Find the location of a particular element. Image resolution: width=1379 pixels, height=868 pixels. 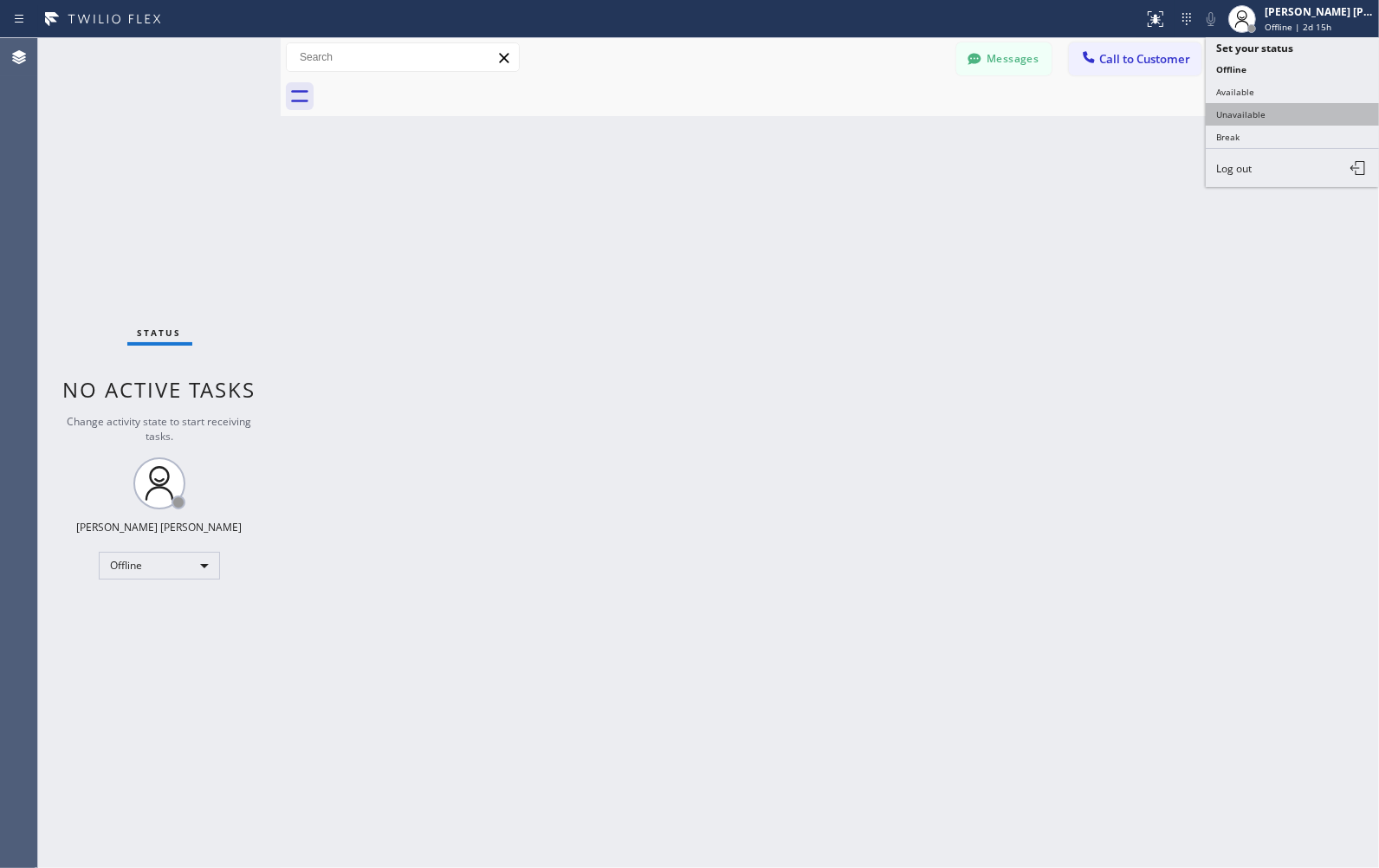

span: Offline | 2d 15h is located at coordinates (1298, 27).